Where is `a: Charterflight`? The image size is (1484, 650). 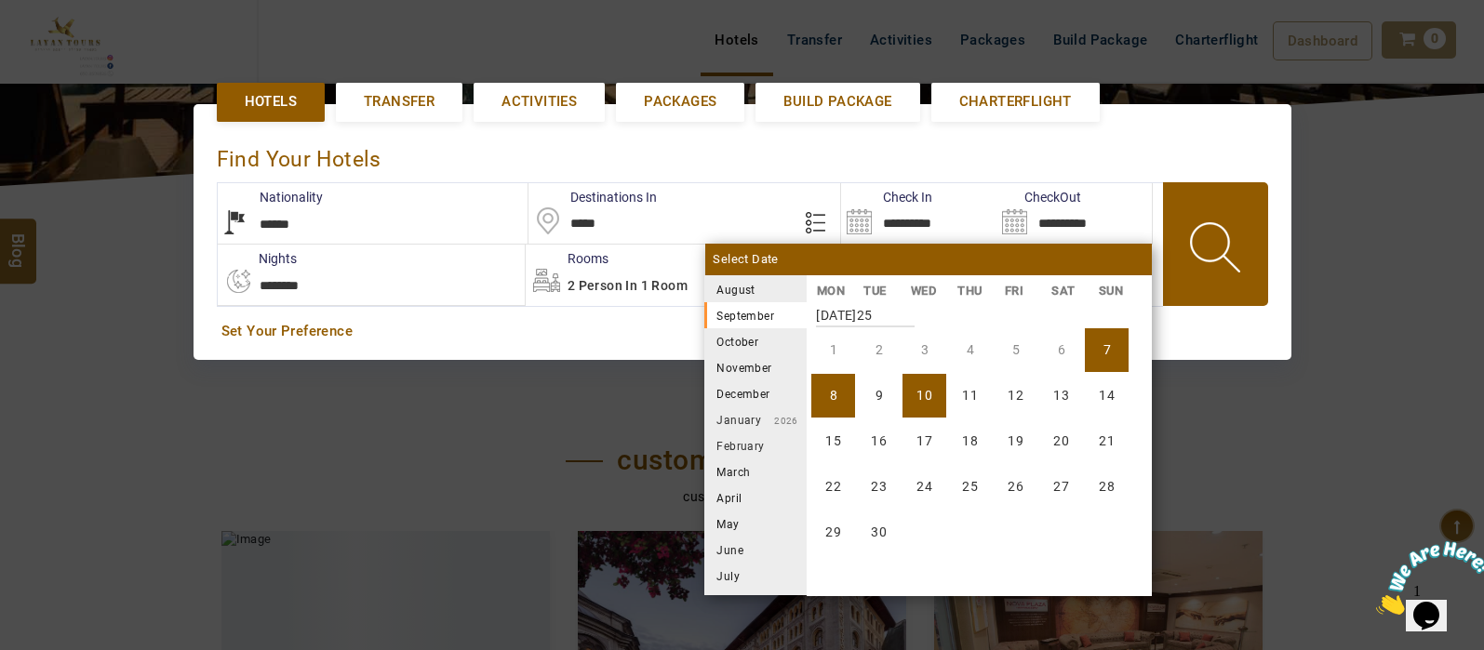 a: Charterflight is located at coordinates (1015, 101).